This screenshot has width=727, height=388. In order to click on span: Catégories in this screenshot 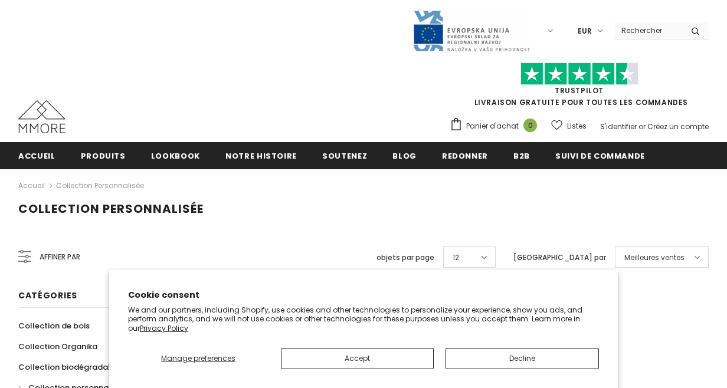, I will do `click(48, 296)`.